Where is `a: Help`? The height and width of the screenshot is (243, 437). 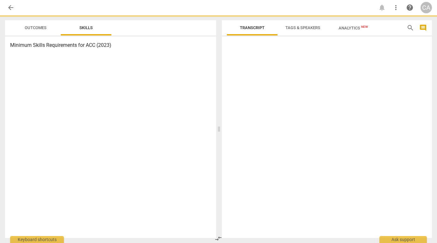 a: Help is located at coordinates (410, 8).